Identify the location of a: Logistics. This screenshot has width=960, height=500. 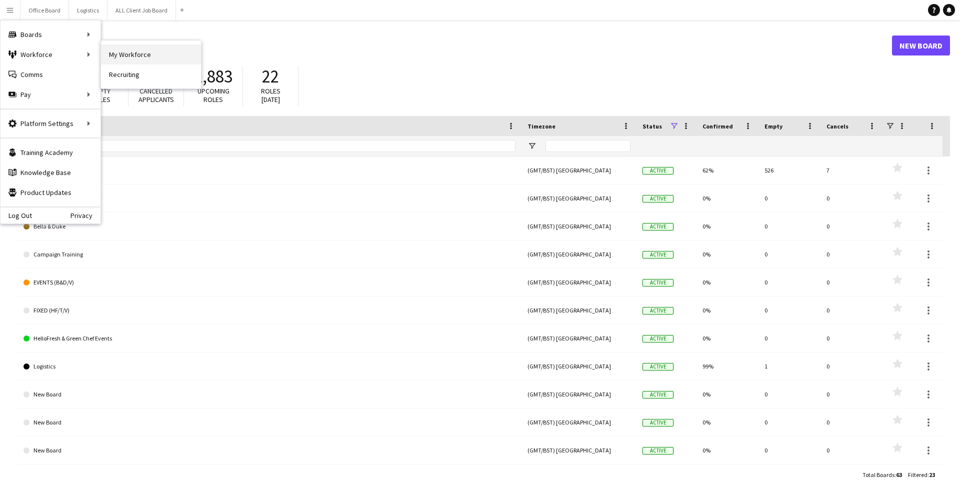
(270, 367).